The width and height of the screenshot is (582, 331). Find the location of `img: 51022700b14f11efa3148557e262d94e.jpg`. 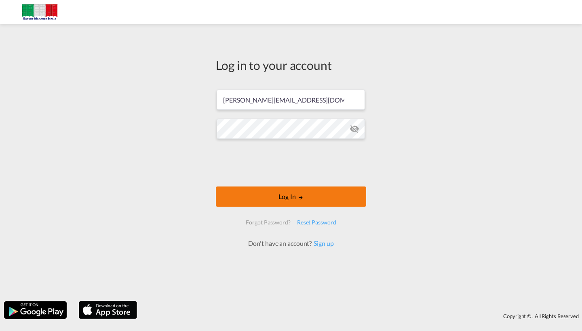

img: 51022700b14f11efa3148557e262d94e.jpg is located at coordinates (39, 12).